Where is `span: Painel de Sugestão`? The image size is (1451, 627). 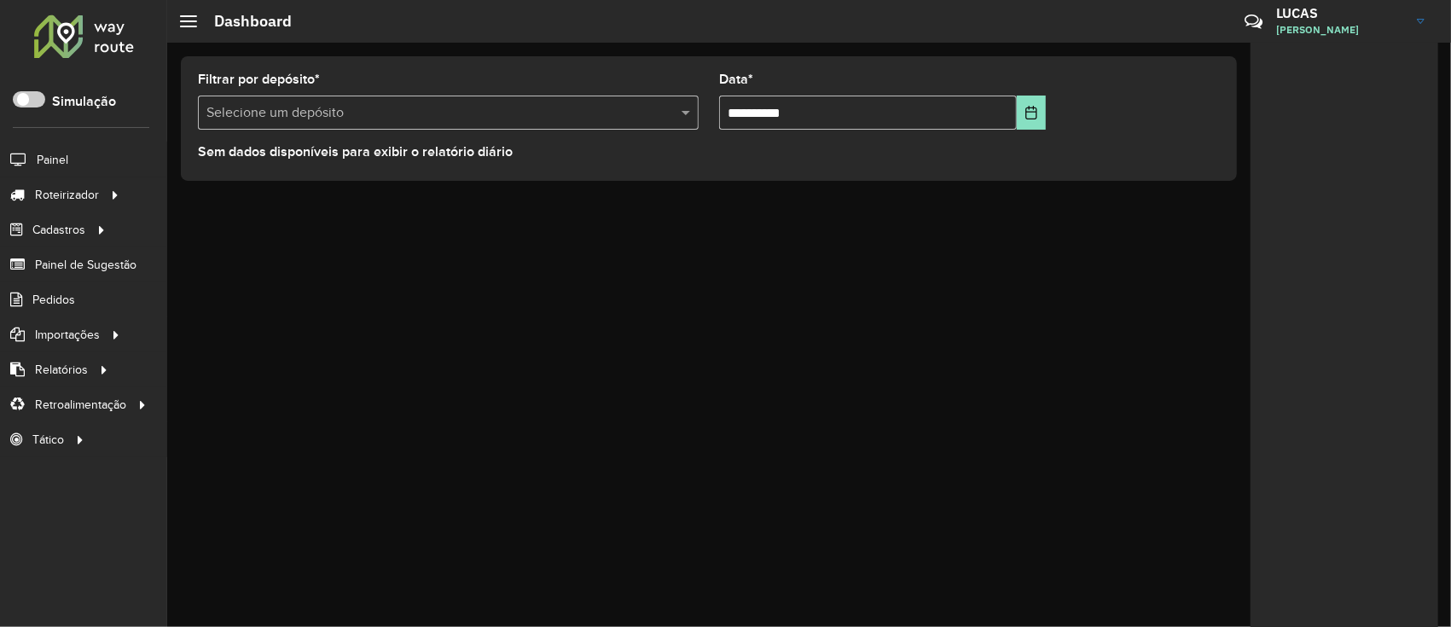
span: Painel de Sugestão is located at coordinates (85, 265).